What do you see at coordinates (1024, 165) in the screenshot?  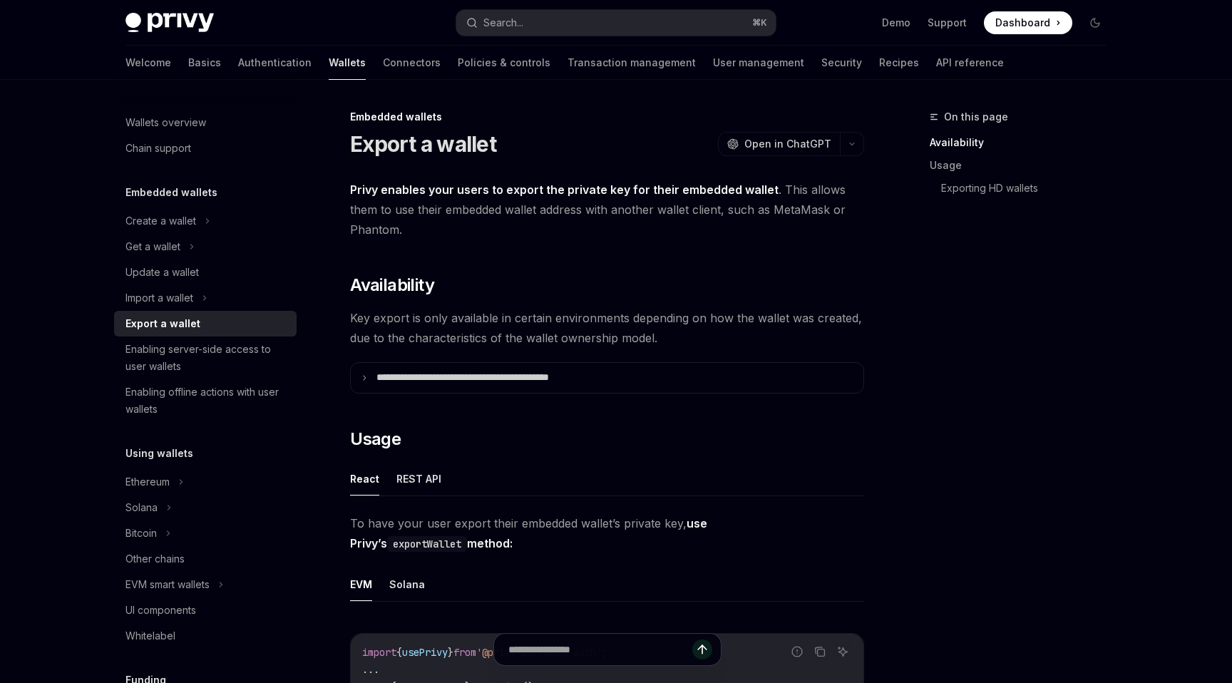 I see `a: Usage` at bounding box center [1024, 165].